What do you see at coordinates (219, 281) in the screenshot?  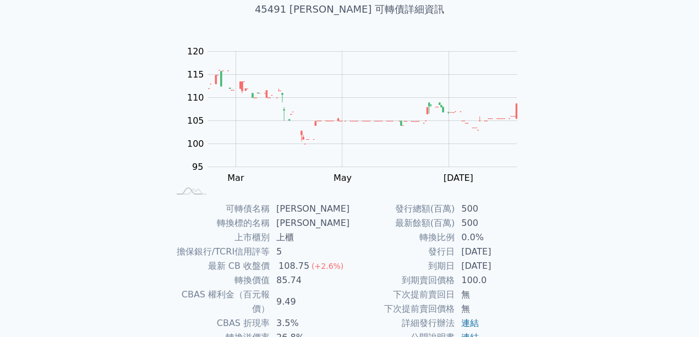 I see `td: 轉換價值` at bounding box center [219, 281].